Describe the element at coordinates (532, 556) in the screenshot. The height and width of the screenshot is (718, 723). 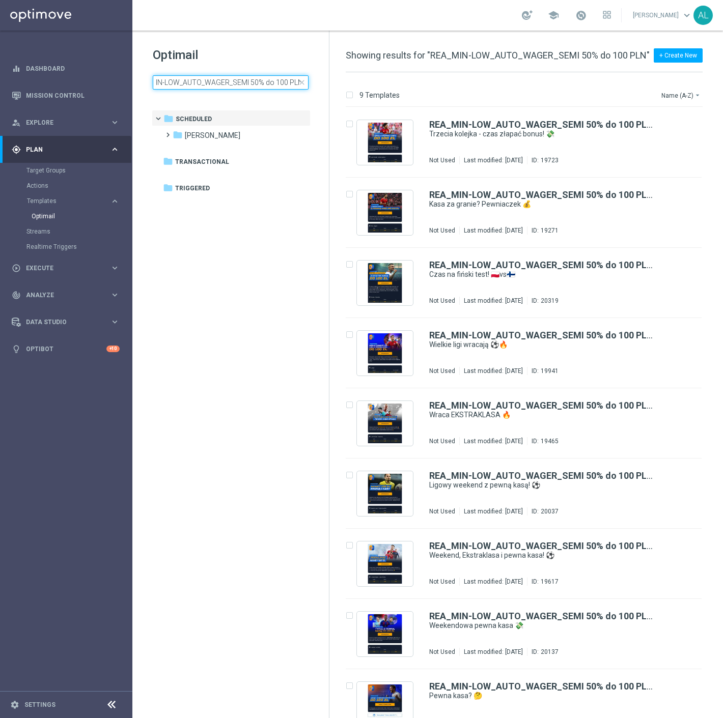
I see `a: Weekend, Ekstraklasa i pewna kasa! ⚽` at that location.